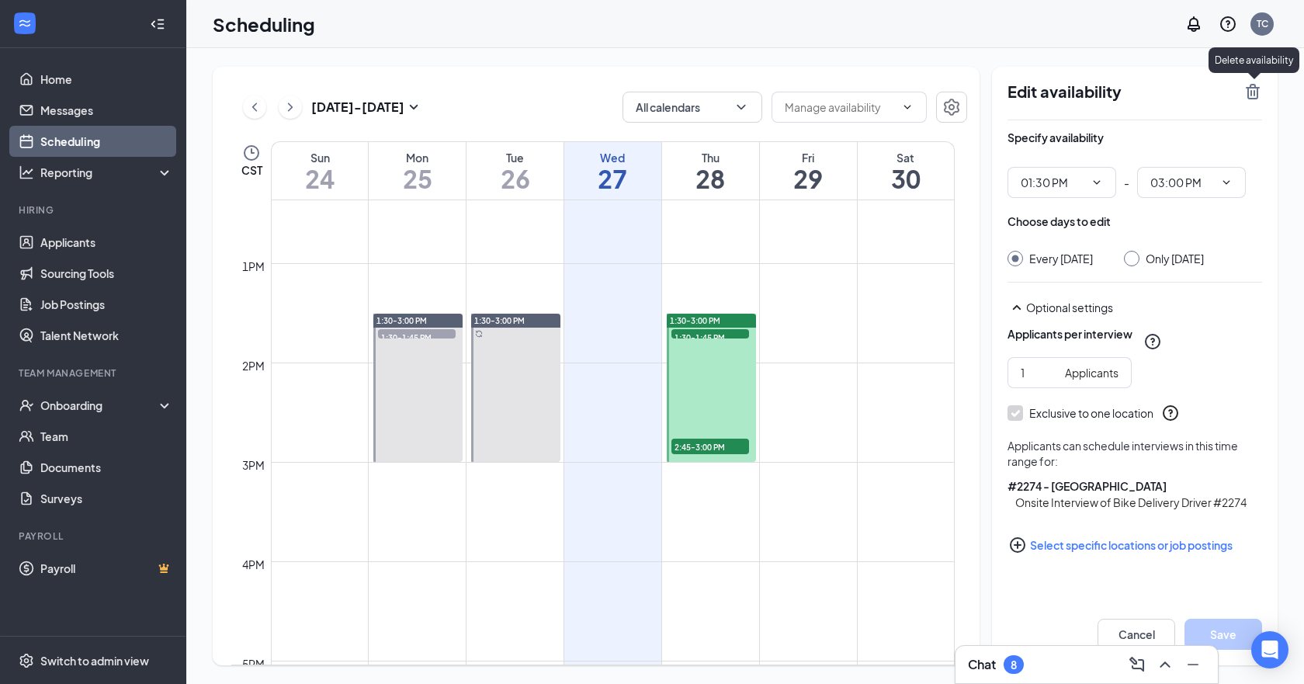 This screenshot has height=684, width=1304. What do you see at coordinates (906, 158) in the screenshot?
I see `div: Sat` at bounding box center [906, 158].